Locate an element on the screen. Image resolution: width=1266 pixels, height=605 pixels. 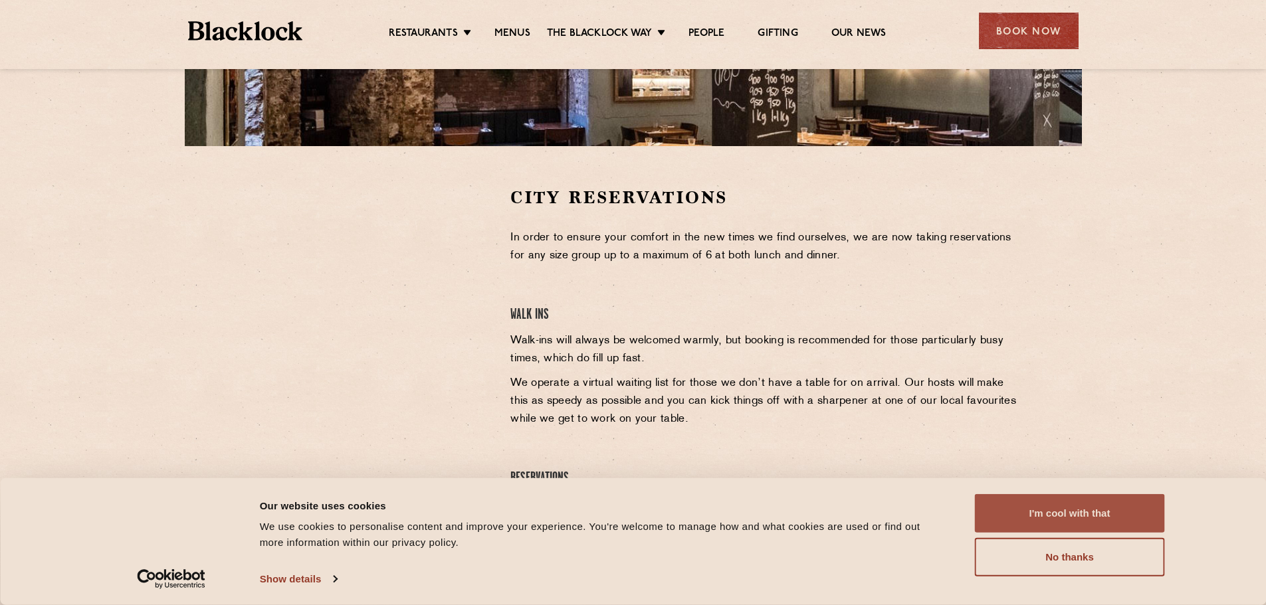
h4: Walk Ins is located at coordinates (765, 315).